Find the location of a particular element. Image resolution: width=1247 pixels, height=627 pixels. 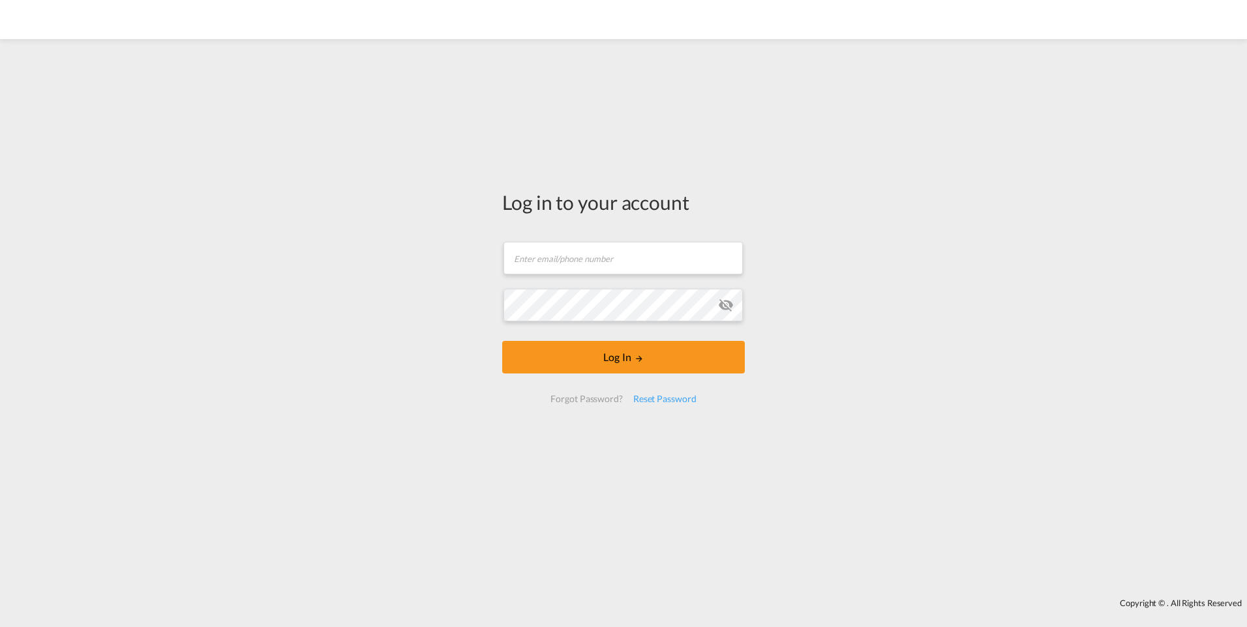

md-icon: icon-eye-off is located at coordinates (726, 305).